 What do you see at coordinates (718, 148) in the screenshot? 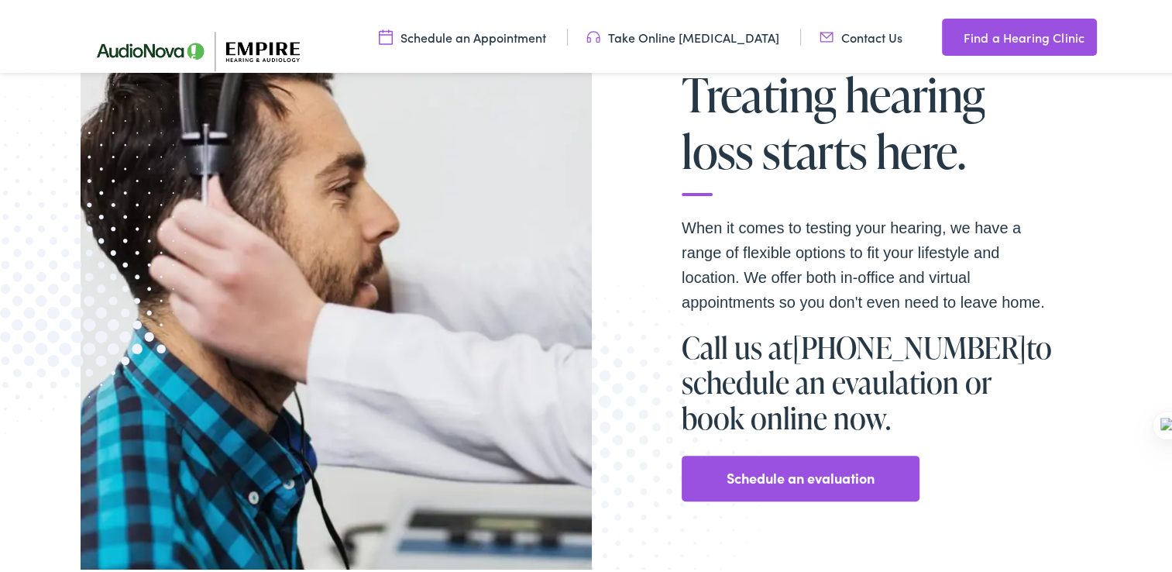
I see `span: loss` at bounding box center [718, 148].